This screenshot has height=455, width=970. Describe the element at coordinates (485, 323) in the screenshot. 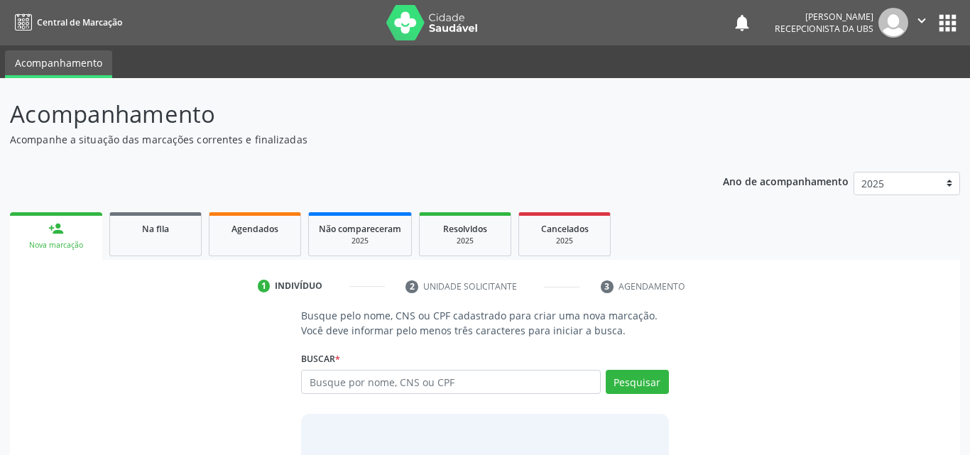

I see `p: Busque pelo nome, CNS ou CPF cadastrado para criar uma nova marcação. Você deve informar pelo men...` at that location.